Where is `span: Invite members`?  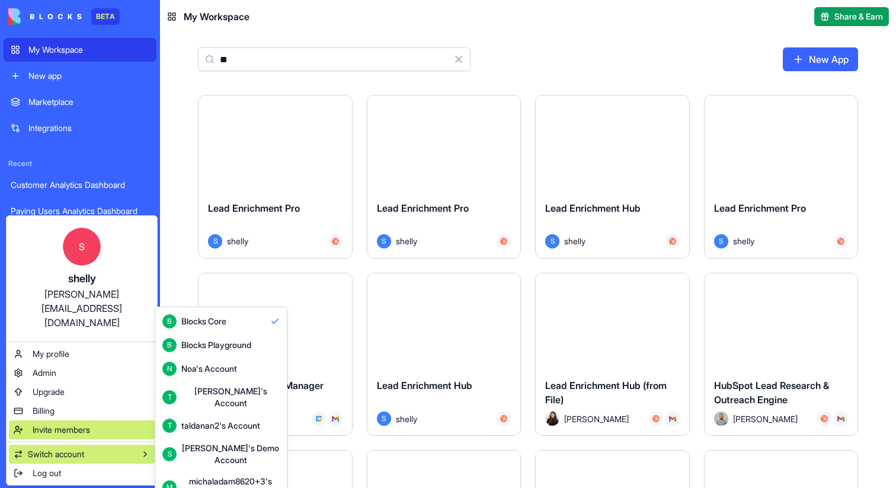
span: Invite members is located at coordinates (61, 430).